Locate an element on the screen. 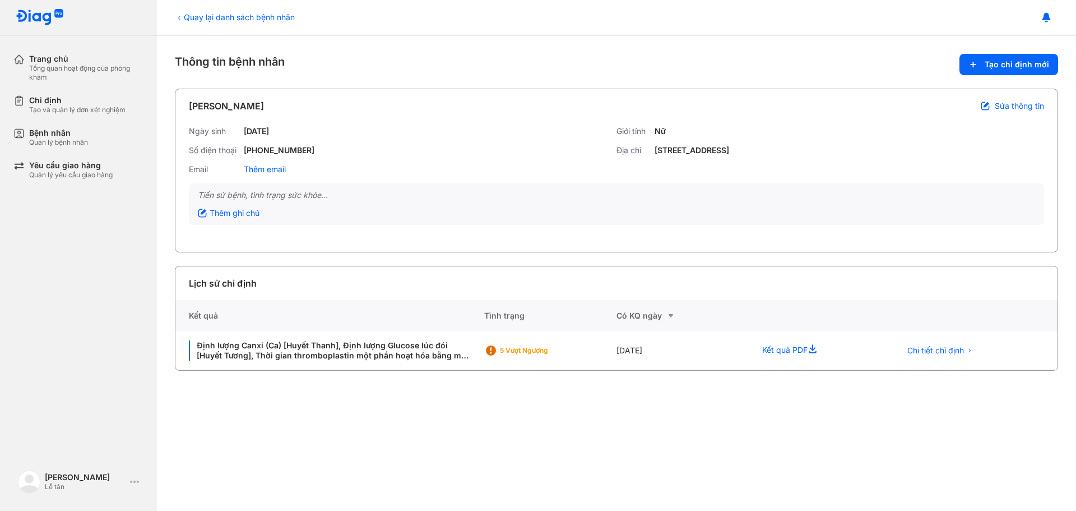 This screenshot has width=1076, height=511. span: Sửa thông tin is located at coordinates (1020, 106).